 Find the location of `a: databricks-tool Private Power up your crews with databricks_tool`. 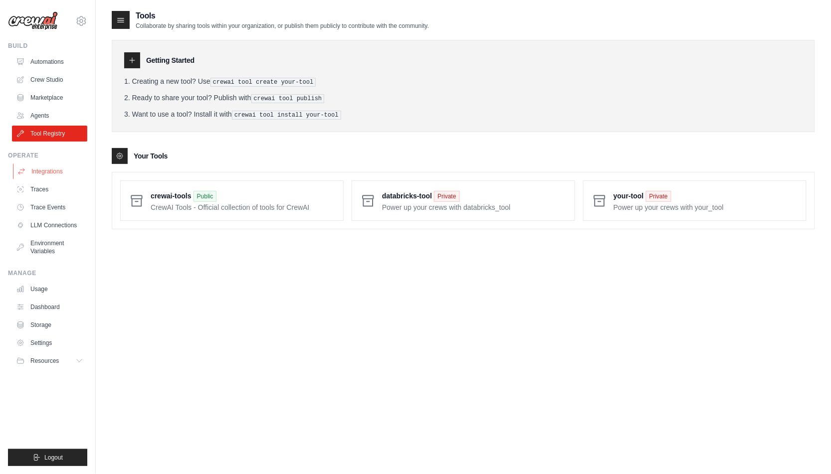

a: databricks-tool Private Power up your crews with databricks_tool is located at coordinates (474, 200).